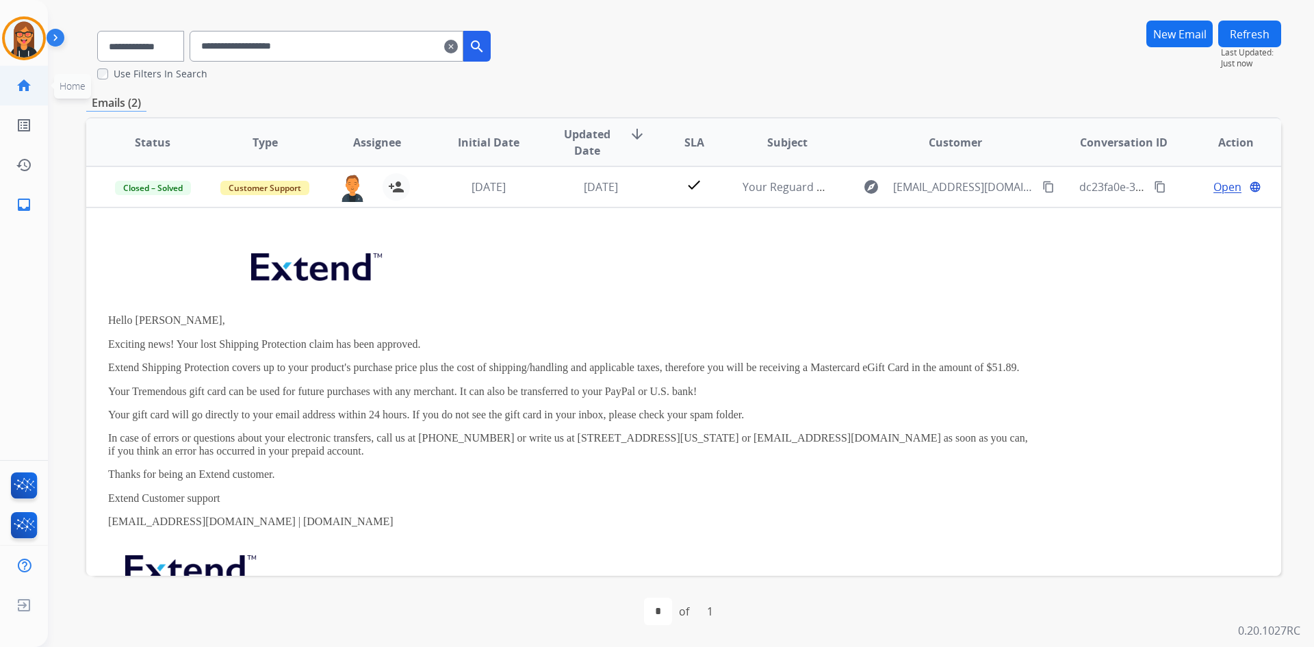 The height and width of the screenshot is (647, 1314). Describe the element at coordinates (160, 74) in the screenshot. I see `label: Use Filters In Search` at that location.